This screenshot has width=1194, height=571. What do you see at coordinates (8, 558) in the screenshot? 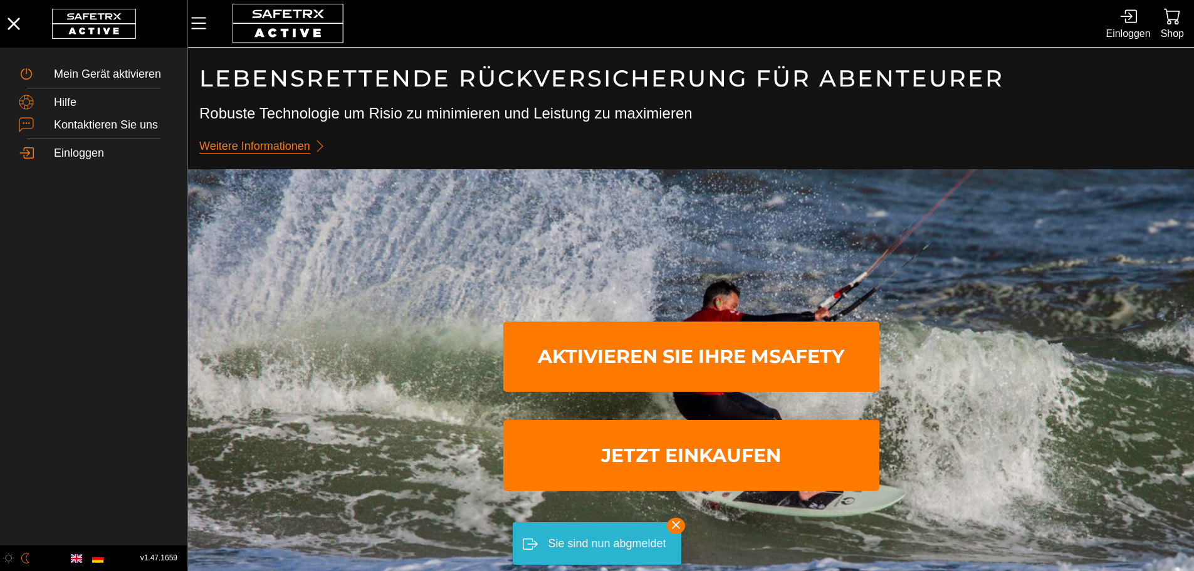
I see `img: ModeLight.svg` at bounding box center [8, 558].